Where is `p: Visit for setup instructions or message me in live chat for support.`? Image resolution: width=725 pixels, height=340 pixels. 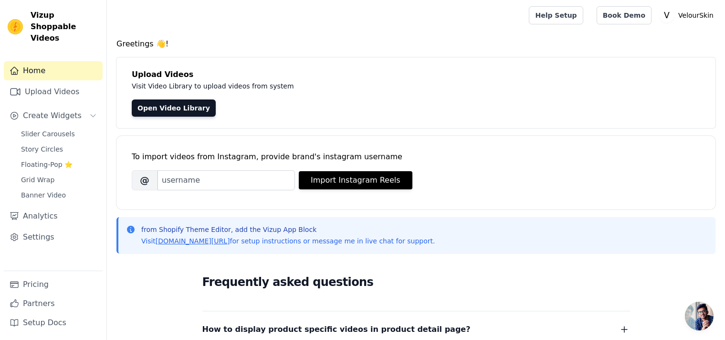 p: Visit for setup instructions or message me in live chat for support. is located at coordinates (288, 241).